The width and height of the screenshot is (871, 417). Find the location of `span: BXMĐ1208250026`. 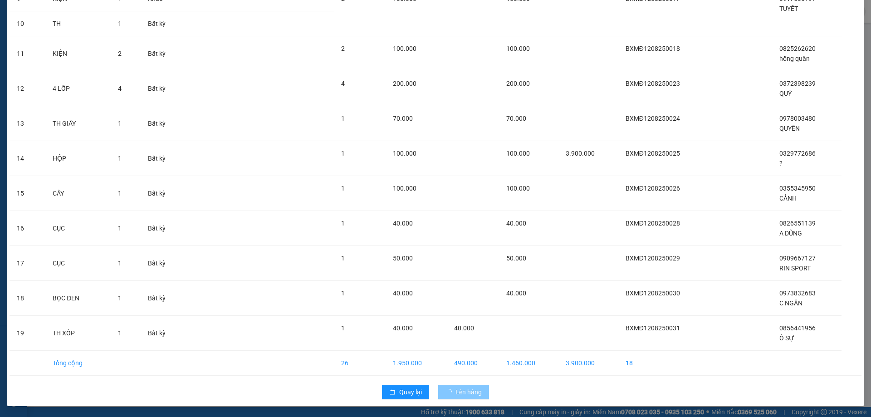

span: BXMĐ1208250026 is located at coordinates (653, 188).